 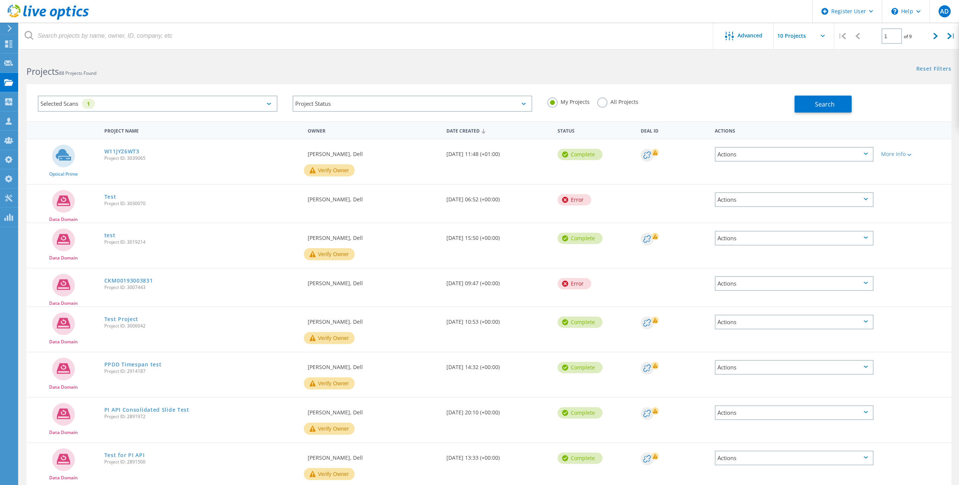 I want to click on a: Test Project, so click(x=121, y=319).